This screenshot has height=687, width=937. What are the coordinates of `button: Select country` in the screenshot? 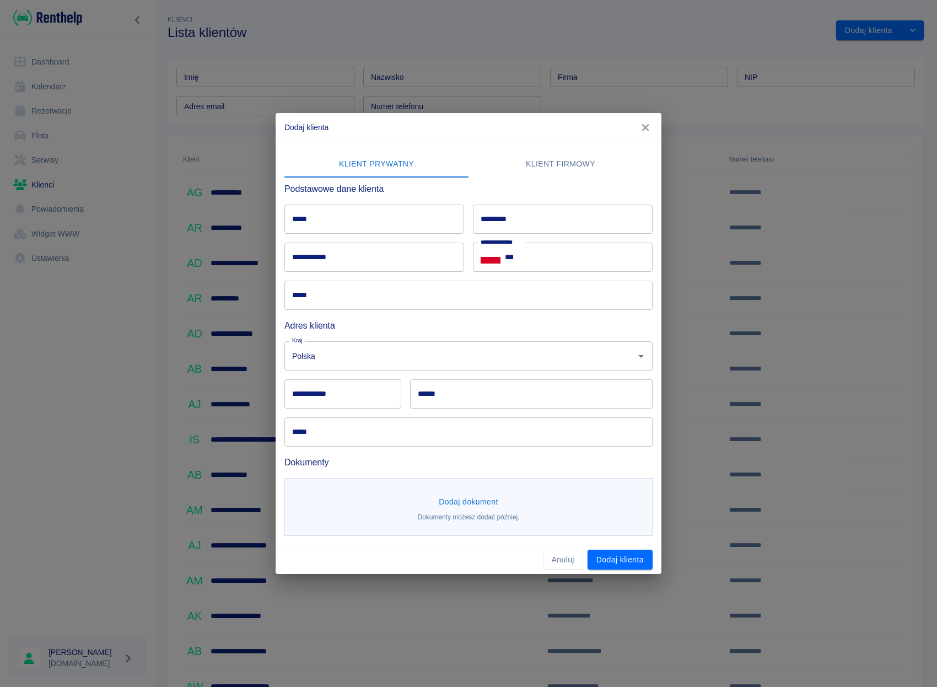 It's located at (491, 257).